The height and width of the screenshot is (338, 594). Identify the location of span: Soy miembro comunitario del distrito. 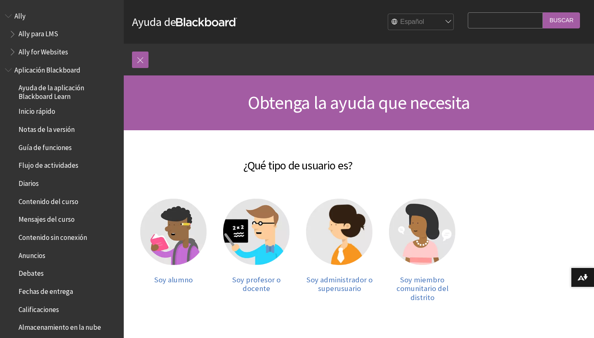
(422, 289).